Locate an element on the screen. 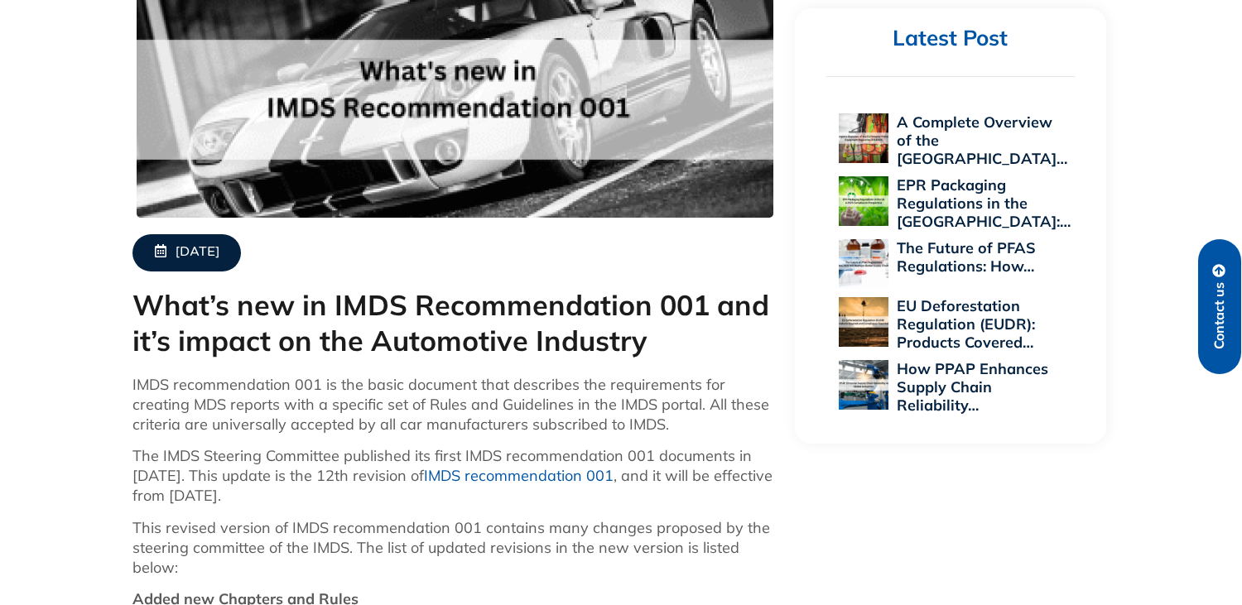 This screenshot has height=605, width=1242. img: EPR Packaging Regulations in the US: A 2025 Compliance Perspective is located at coordinates (864, 201).